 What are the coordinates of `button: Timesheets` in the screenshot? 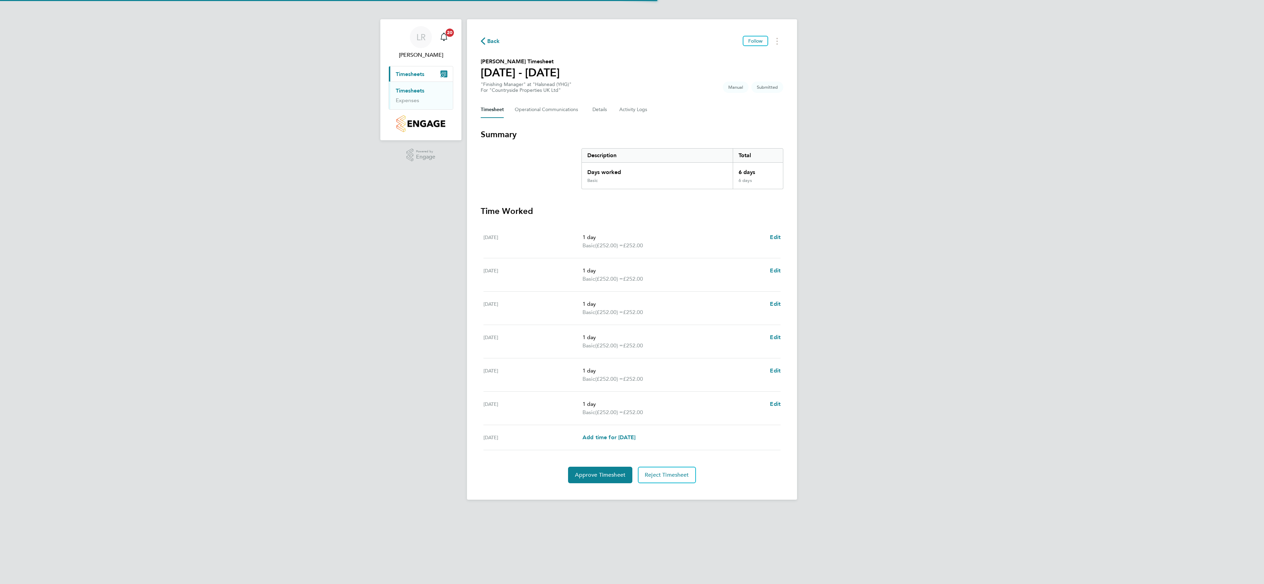 It's located at (421, 74).